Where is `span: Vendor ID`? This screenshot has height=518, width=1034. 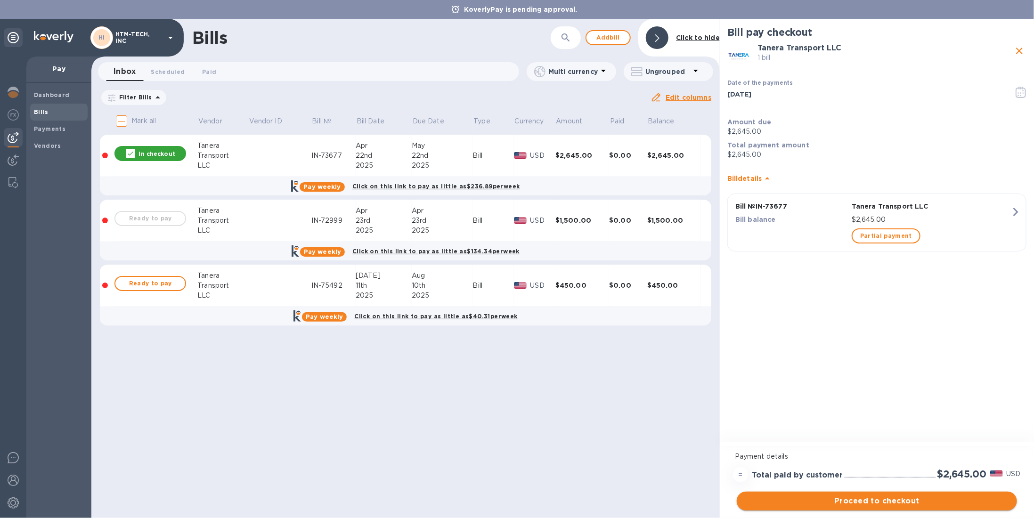
span: Vendor ID is located at coordinates (272, 121).